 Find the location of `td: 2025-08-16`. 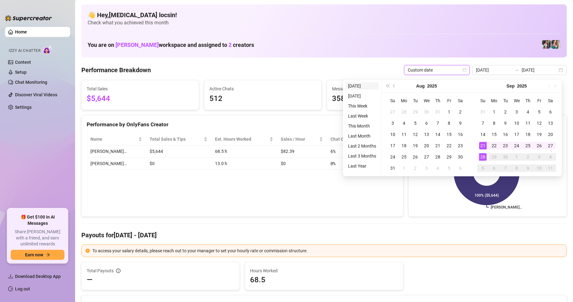

td: 2025-08-16 is located at coordinates (460, 135).